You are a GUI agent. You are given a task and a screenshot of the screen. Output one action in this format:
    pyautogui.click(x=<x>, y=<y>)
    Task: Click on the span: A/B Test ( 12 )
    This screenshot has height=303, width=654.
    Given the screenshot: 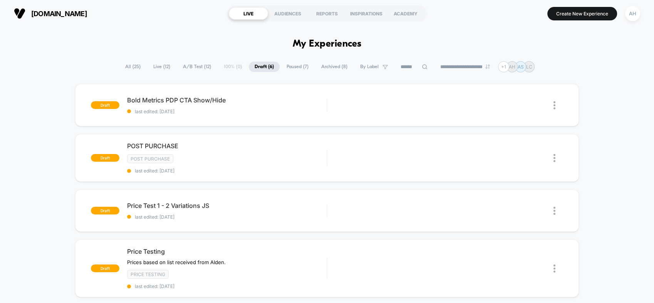 What is the action you would take?
    pyautogui.click(x=197, y=67)
    